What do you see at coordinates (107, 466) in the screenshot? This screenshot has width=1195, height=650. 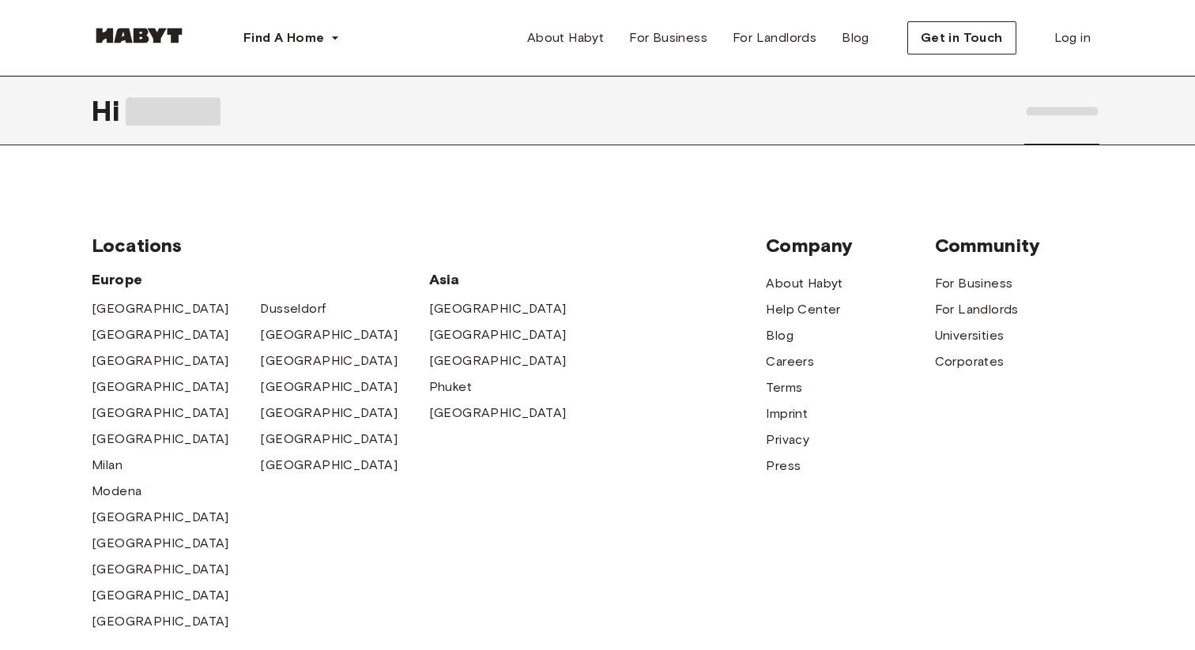 I see `a: Milan` at bounding box center [107, 466].